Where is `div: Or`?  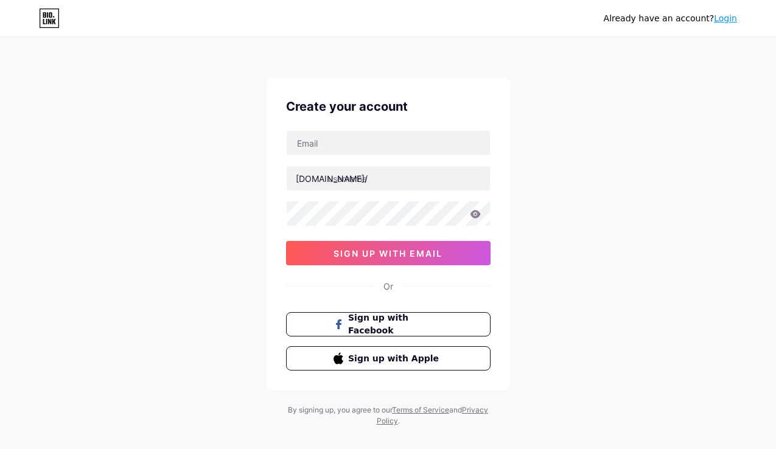
div: Or is located at coordinates (388, 286).